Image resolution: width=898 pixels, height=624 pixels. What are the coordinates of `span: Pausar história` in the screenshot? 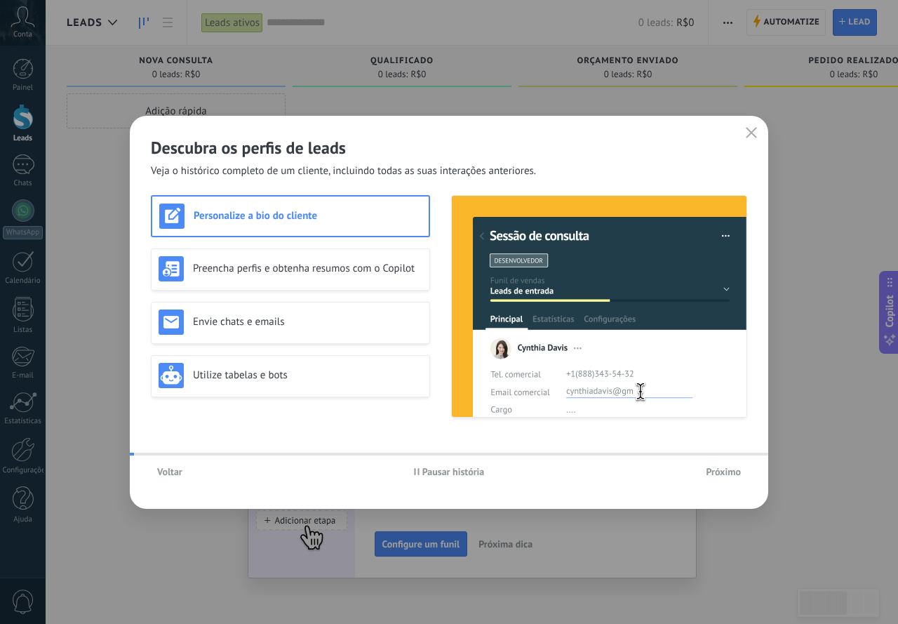 It's located at (453, 472).